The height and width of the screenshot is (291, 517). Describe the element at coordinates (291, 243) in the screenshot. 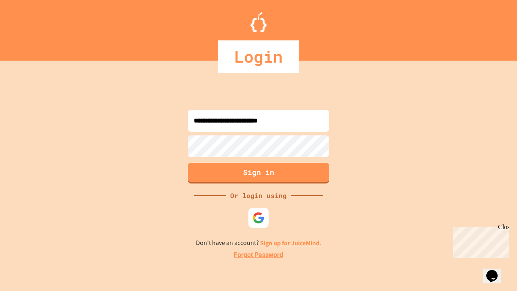

I see `a: Sign up for JuiceMind.` at that location.